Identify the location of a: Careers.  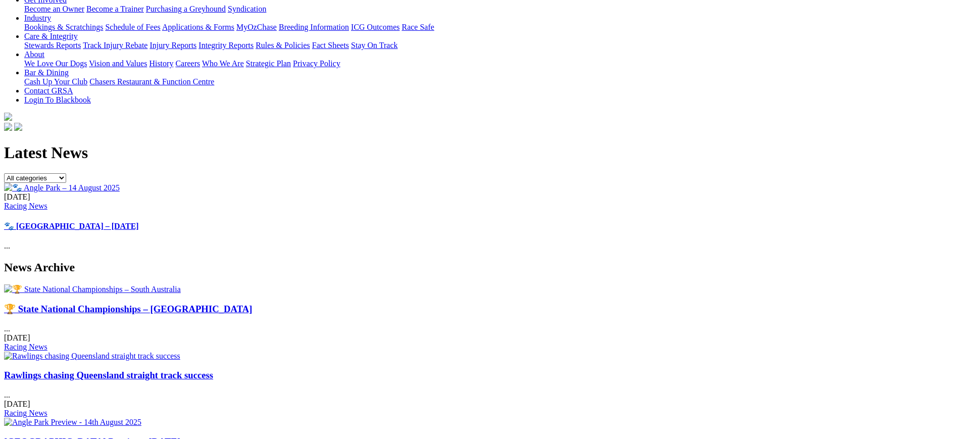
(187, 63).